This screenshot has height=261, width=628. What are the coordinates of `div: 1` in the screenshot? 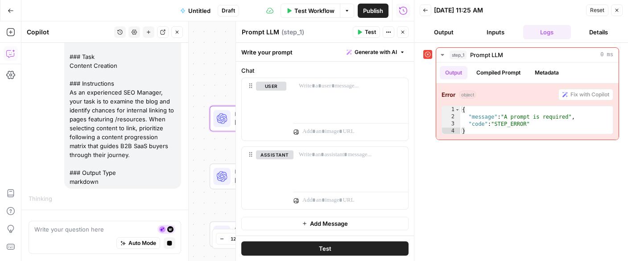 It's located at (451, 110).